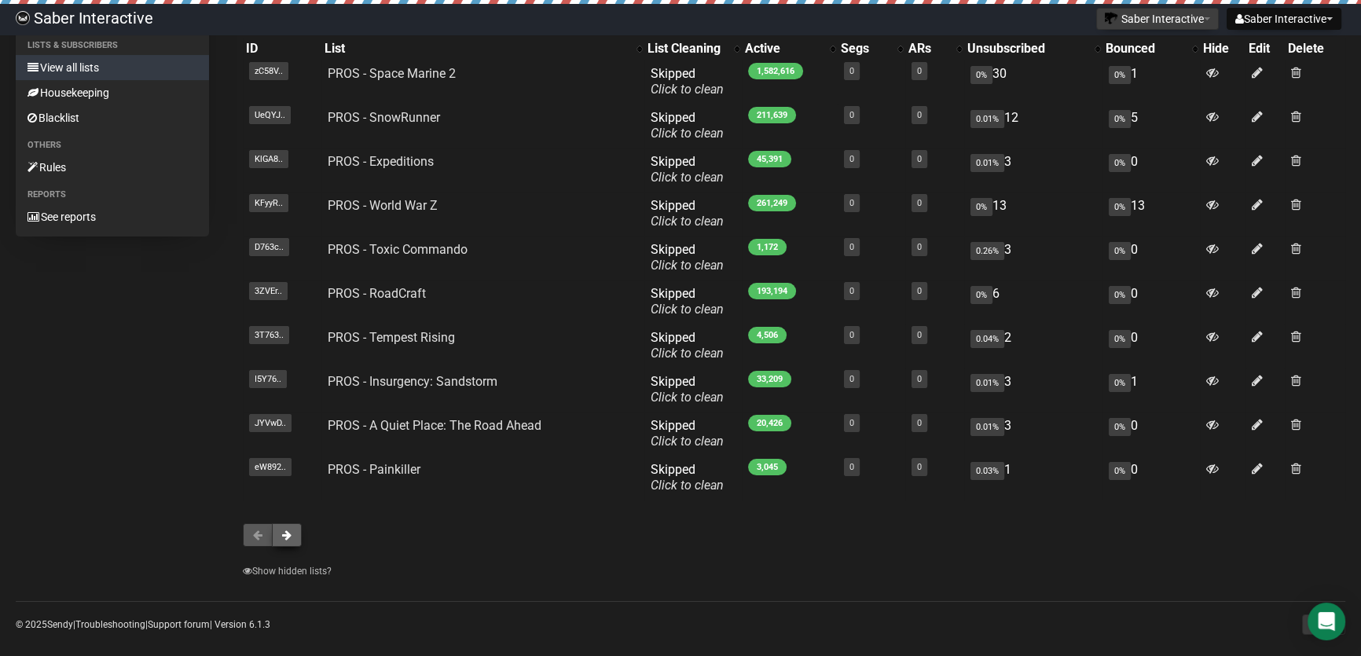 The image size is (1361, 656). Describe the element at coordinates (935, 49) in the screenshot. I see `th: ARs: No sort applied, activate to apply an ascending sort` at that location.